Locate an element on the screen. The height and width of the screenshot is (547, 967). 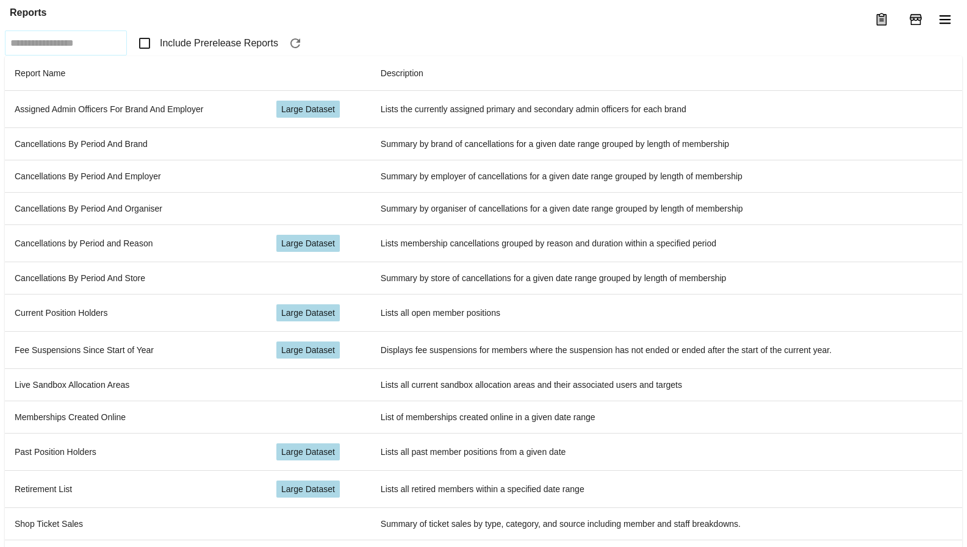
td: Summary by organiser of cancellations for a given date range grouped by length of membership is located at coordinates (666, 208).